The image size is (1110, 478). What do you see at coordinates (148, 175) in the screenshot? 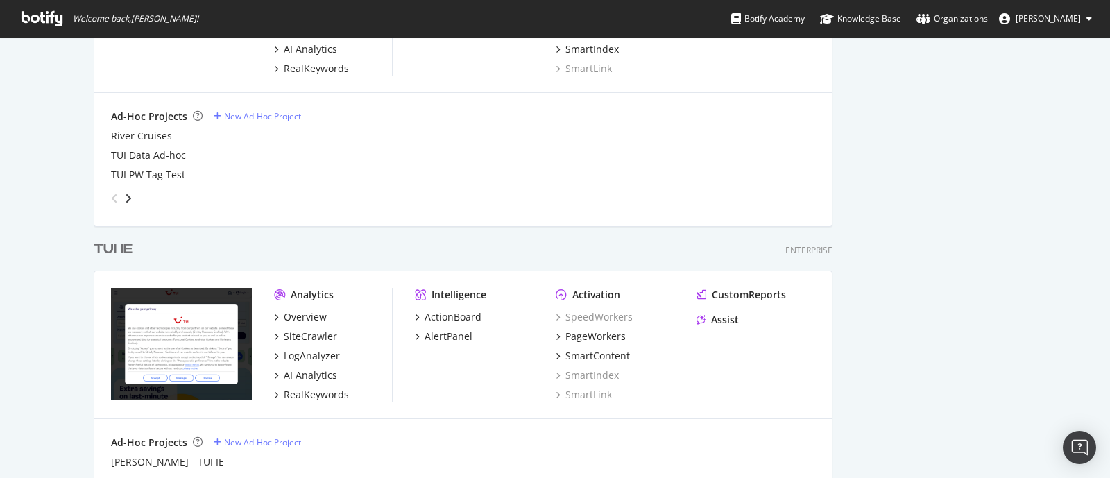
I see `a: TUI PW Tag Test` at bounding box center [148, 175].